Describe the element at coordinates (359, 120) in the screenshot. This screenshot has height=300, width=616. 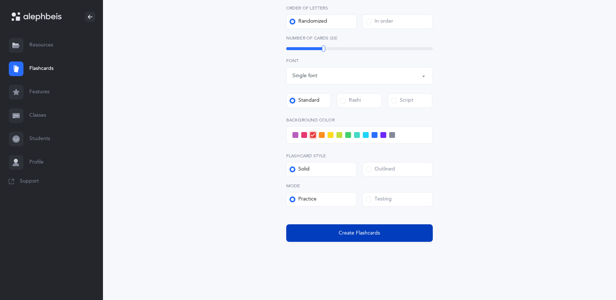
I see `label: Background color` at that location.